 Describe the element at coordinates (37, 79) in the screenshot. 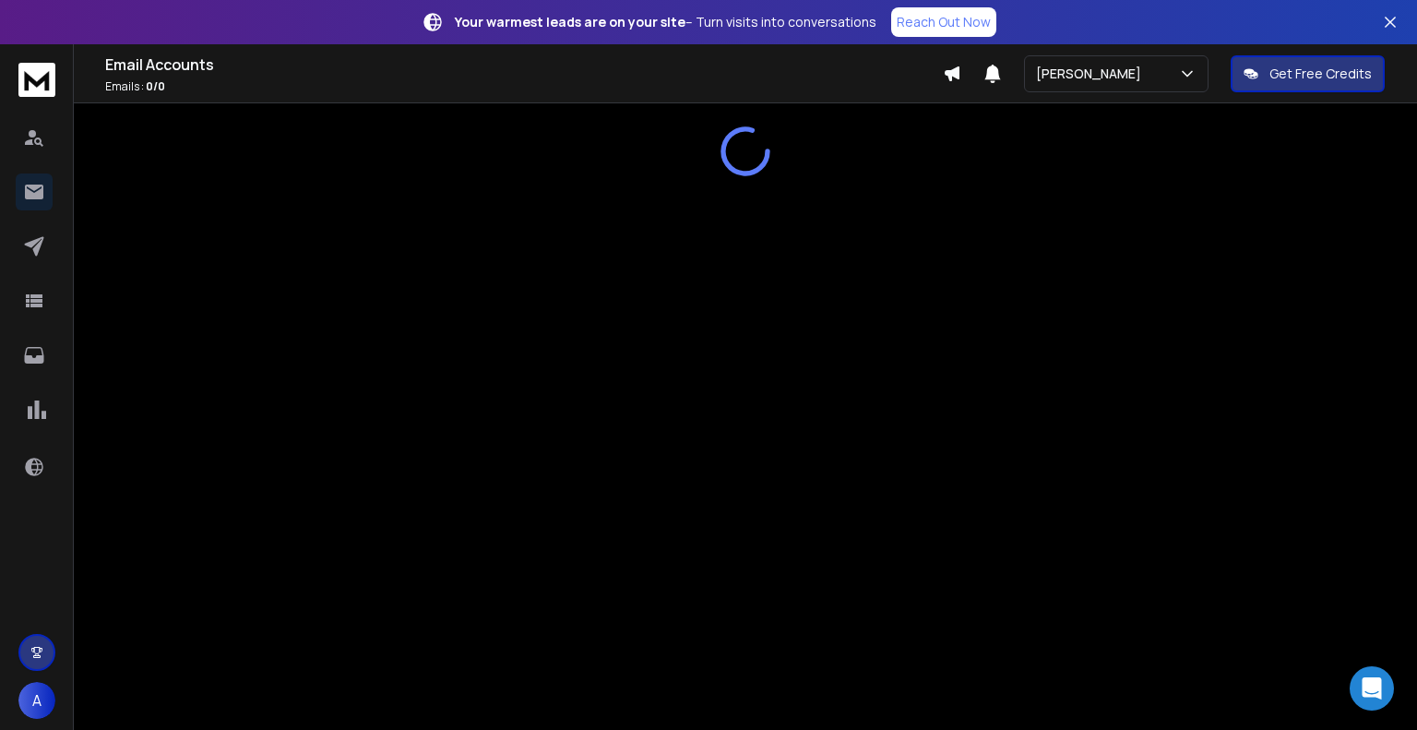

I see `img: logo` at that location.